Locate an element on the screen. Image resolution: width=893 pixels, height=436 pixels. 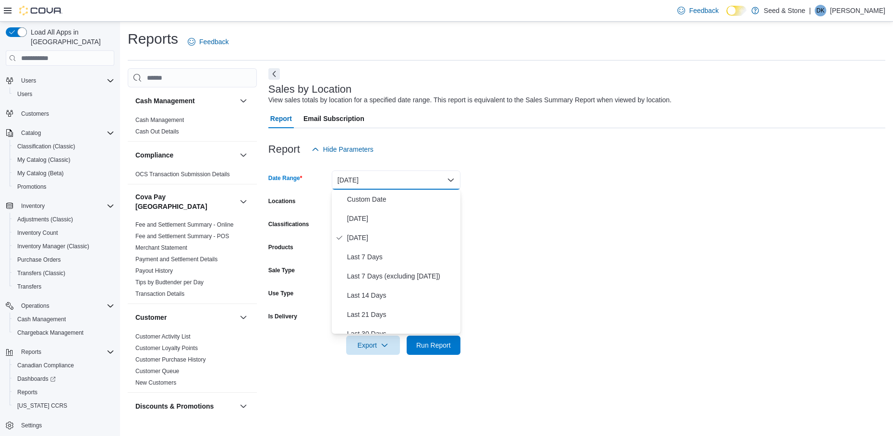
div: Cash Management is located at coordinates (192, 128).